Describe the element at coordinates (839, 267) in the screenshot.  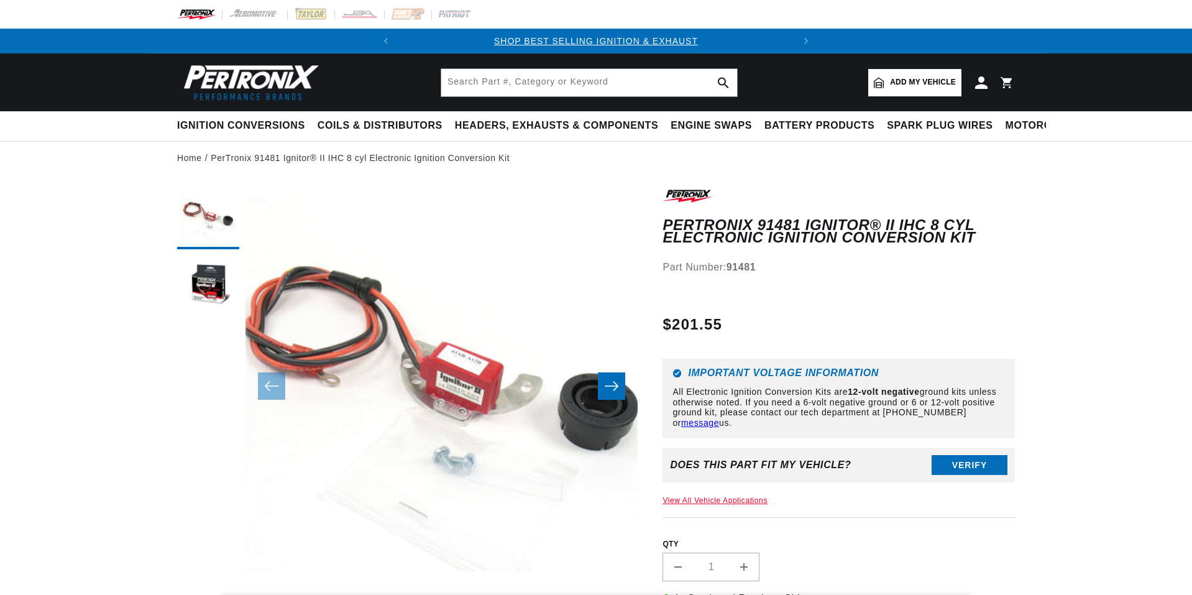
I see `div: Part Number:` at that location.